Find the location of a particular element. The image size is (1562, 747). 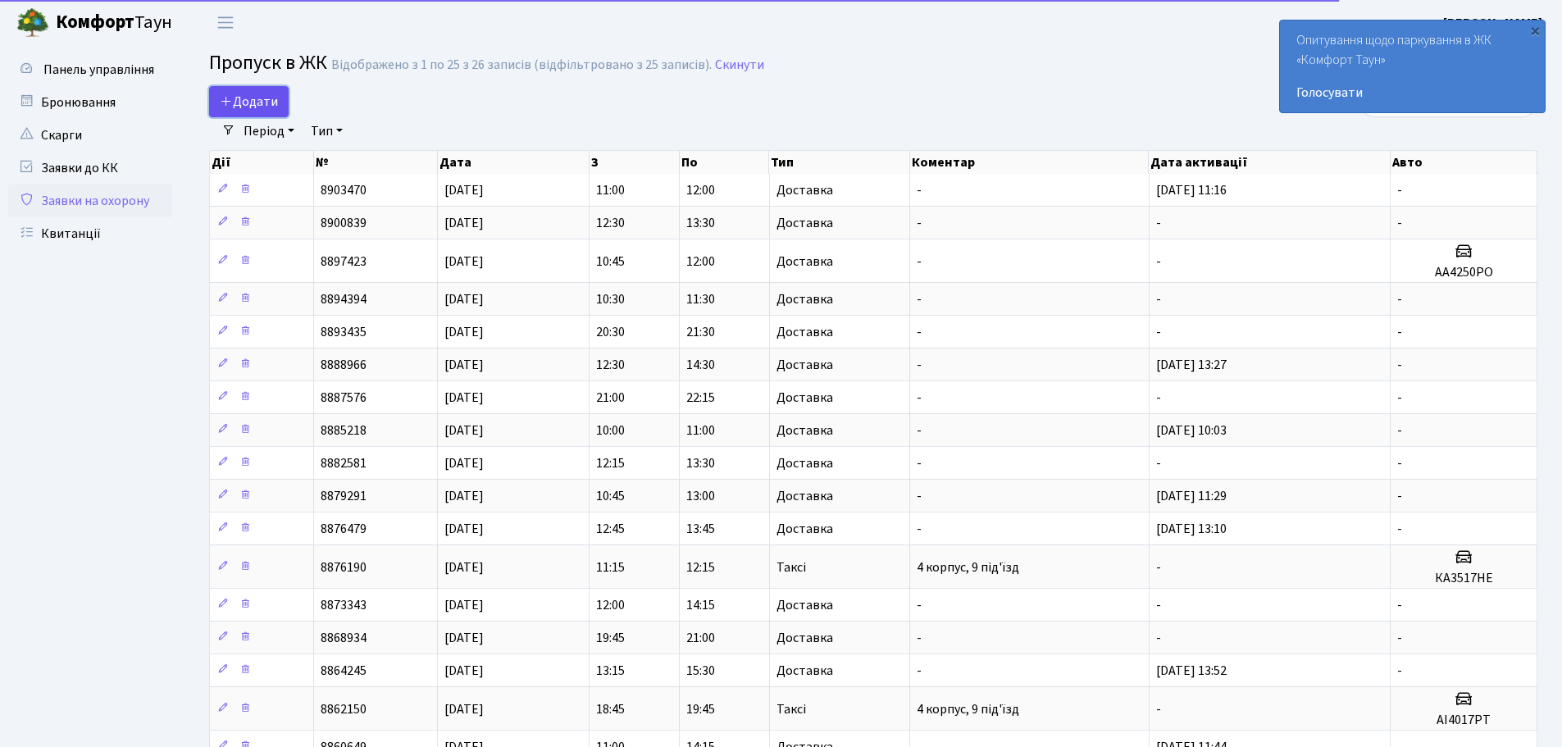

span: 10:45 is located at coordinates (610, 496).